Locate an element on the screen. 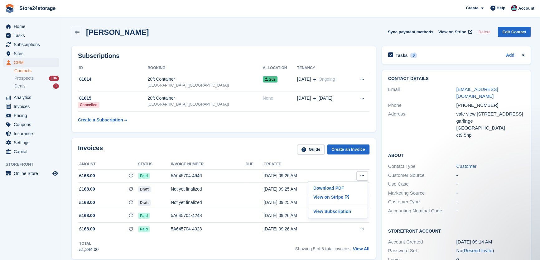 The image size is (540, 260). div: Cancelled is located at coordinates (89, 105).